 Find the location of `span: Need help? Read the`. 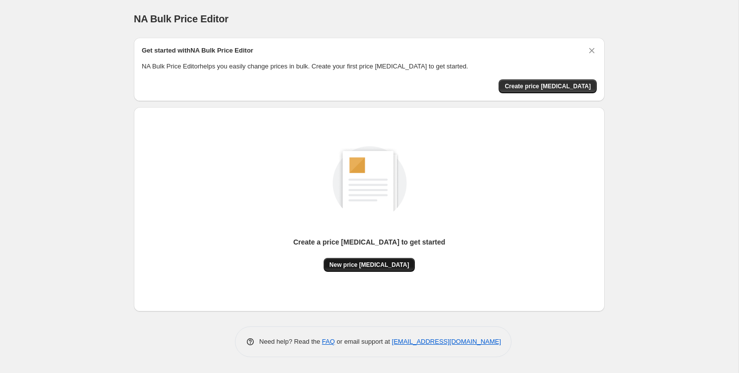

span: Need help? Read the is located at coordinates (291, 341).